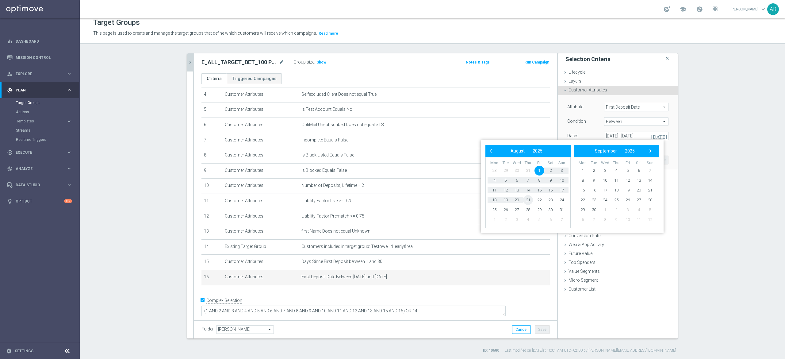 The width and height of the screenshot is (785, 359). What do you see at coordinates (44, 57) in the screenshot?
I see `a: Mission Control` at bounding box center [44, 57].